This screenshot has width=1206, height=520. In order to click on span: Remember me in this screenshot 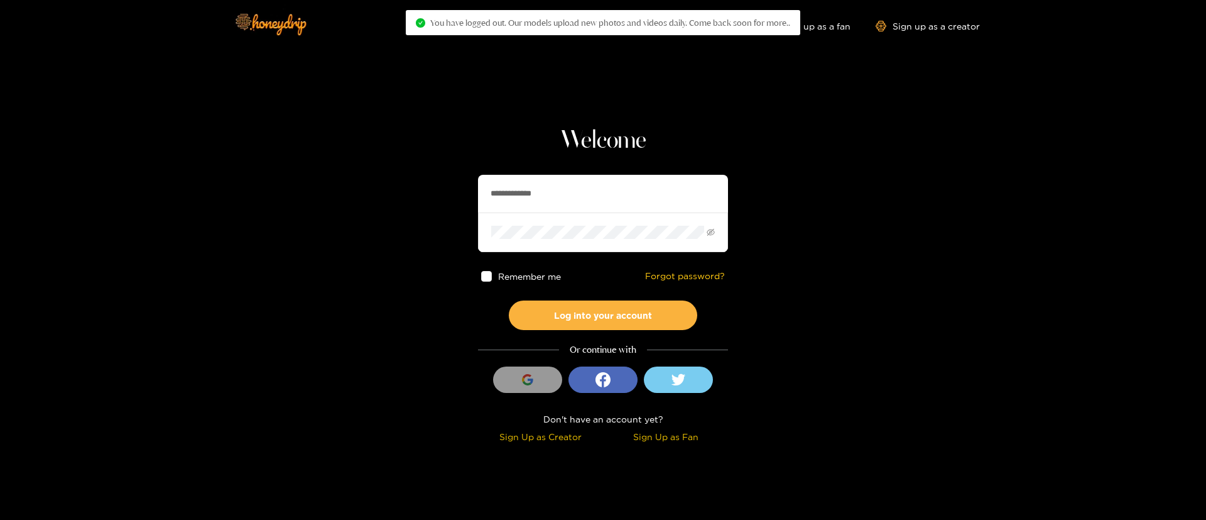, I will do `click(530, 276)`.